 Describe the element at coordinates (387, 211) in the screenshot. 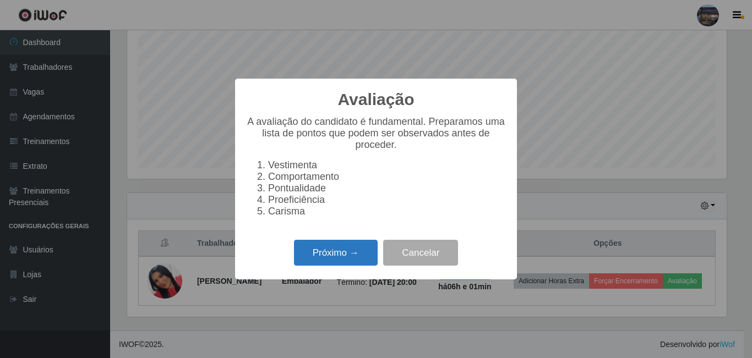

I see `li: Carisma` at that location.